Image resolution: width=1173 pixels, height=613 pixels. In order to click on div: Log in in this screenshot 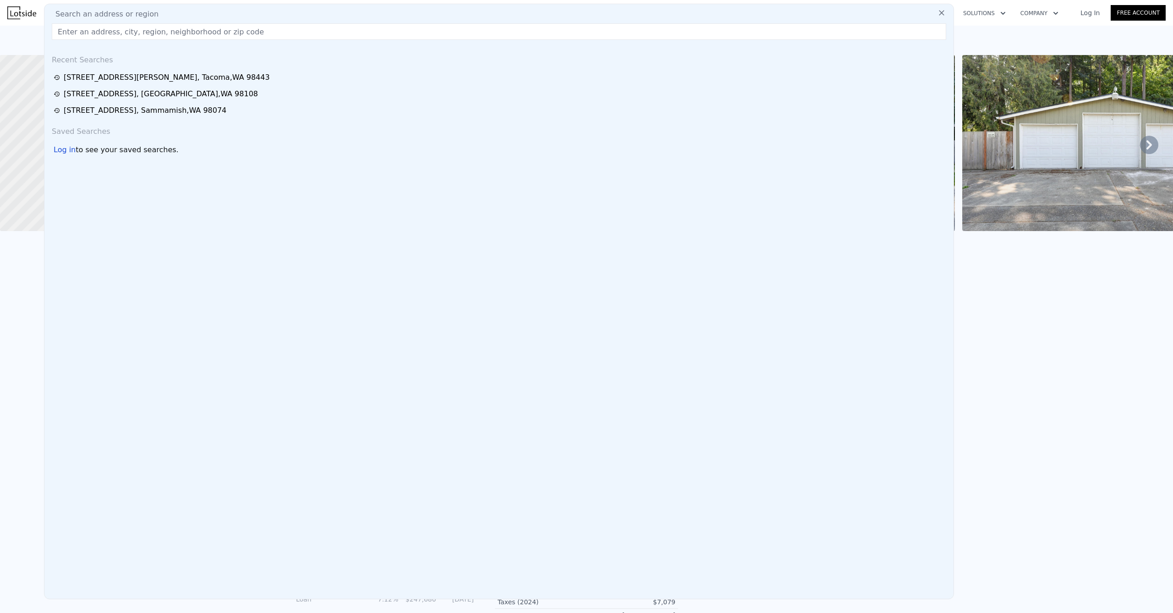, I will do `click(65, 150)`.